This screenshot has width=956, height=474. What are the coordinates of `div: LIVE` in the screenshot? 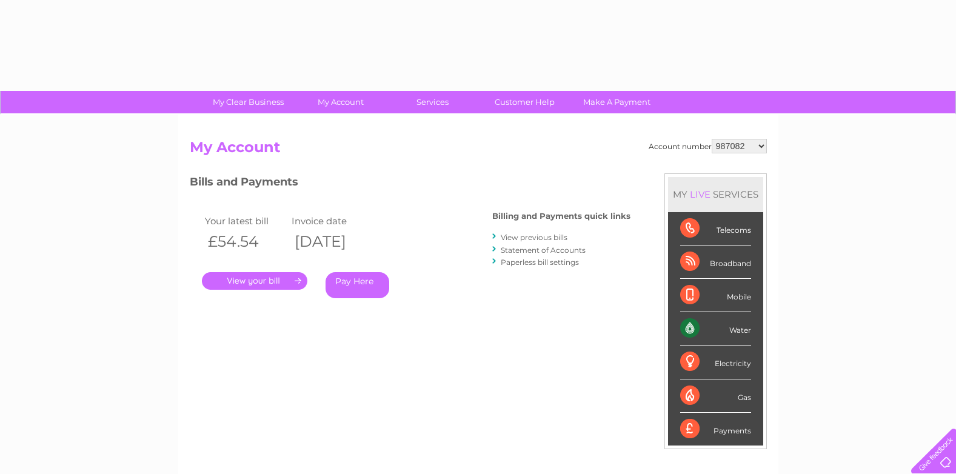 It's located at (700, 194).